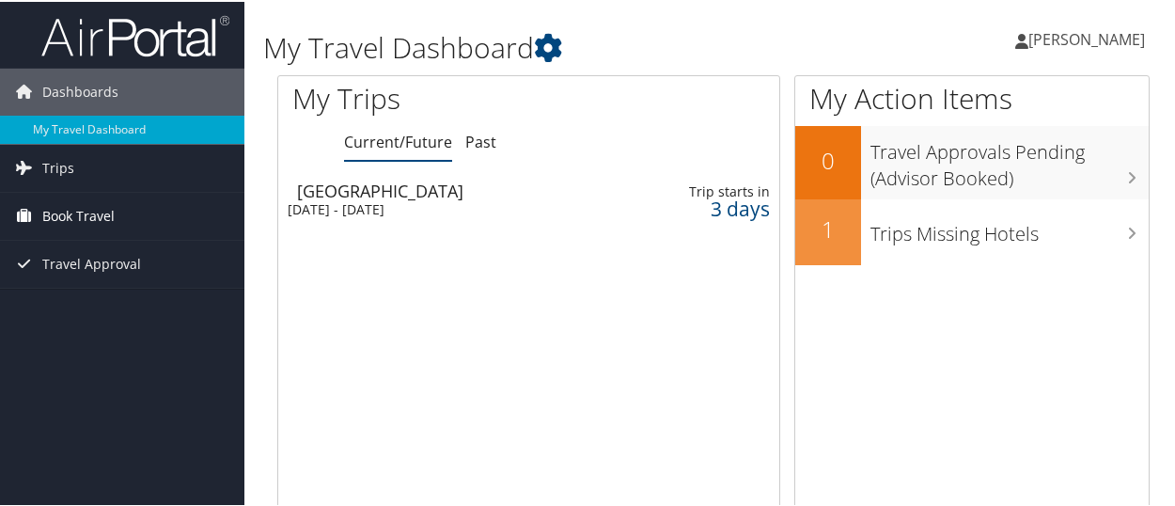 The image size is (1175, 506). I want to click on h3: Travel Approvals Pending (Advisor Booked), so click(1009, 159).